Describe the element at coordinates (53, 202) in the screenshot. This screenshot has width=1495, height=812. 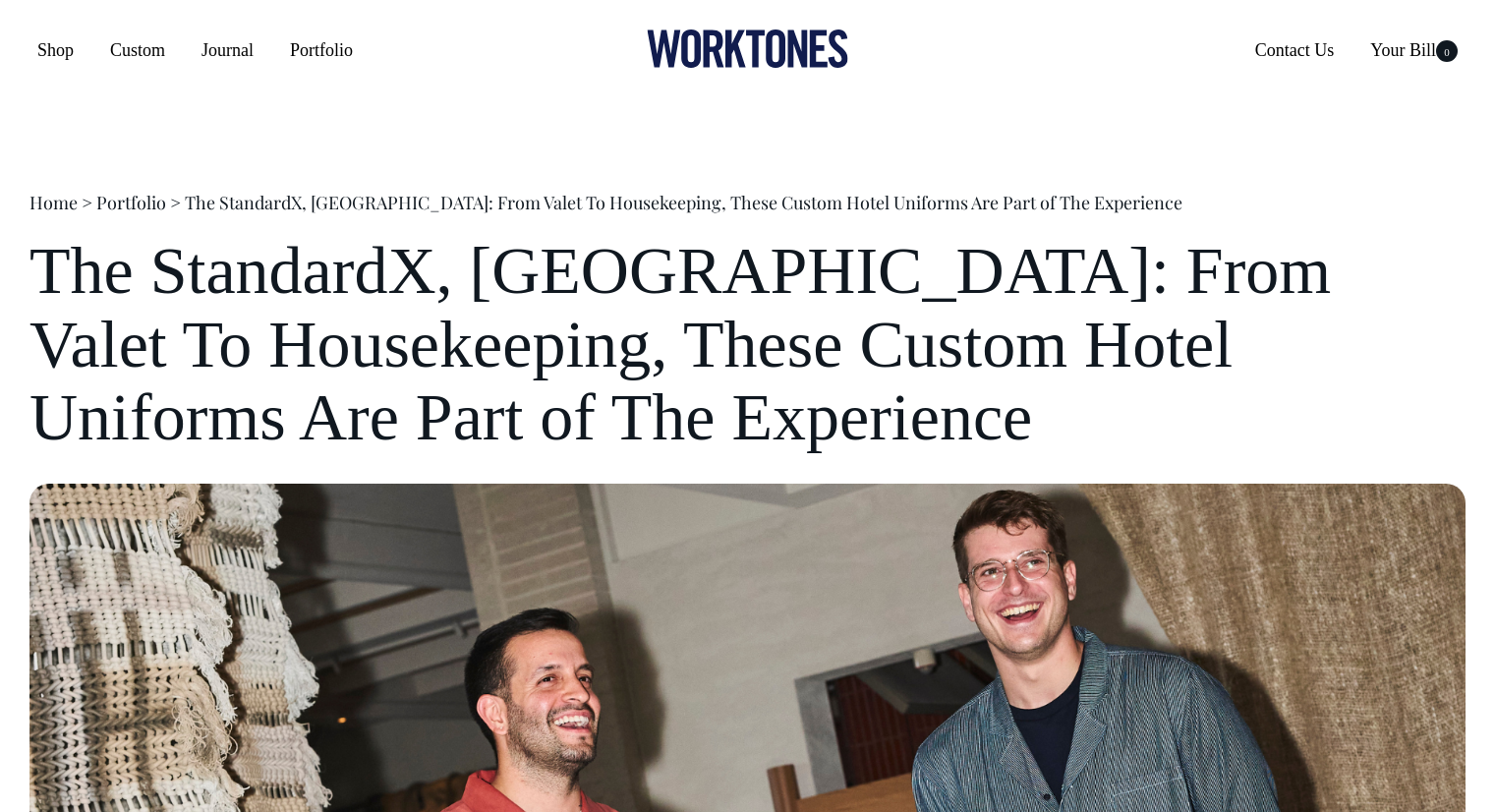
I see `a: Home` at that location.